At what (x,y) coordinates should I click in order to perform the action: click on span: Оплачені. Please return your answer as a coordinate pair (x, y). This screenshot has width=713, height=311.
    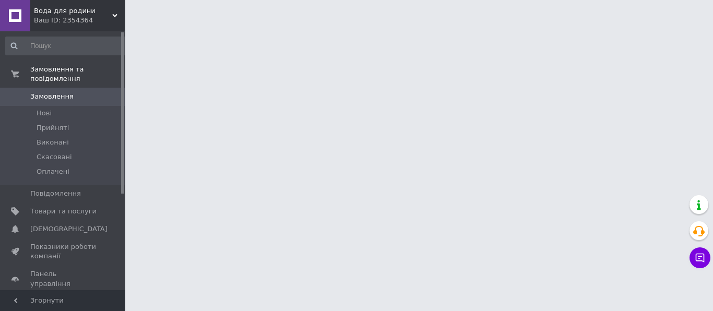
    Looking at the image, I should click on (53, 172).